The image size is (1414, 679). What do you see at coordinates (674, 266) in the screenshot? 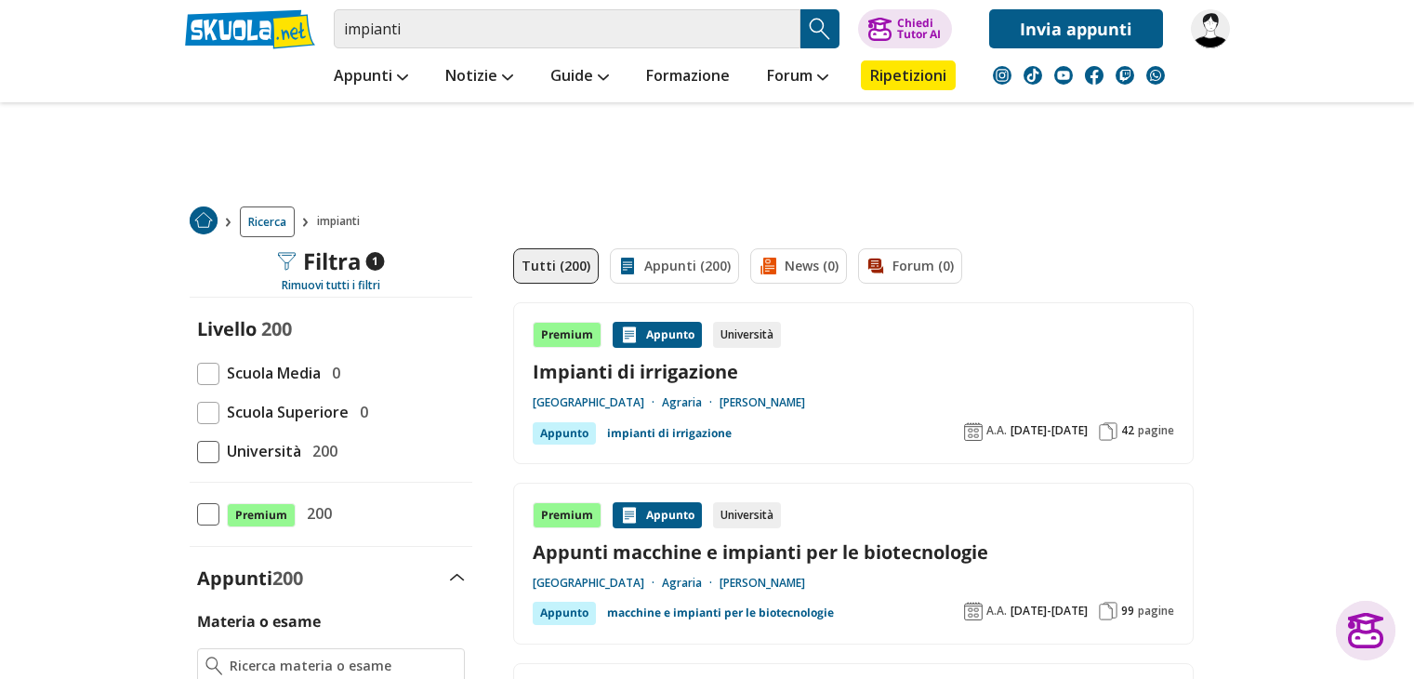
I see `a: Appunti (200)` at bounding box center [674, 266].